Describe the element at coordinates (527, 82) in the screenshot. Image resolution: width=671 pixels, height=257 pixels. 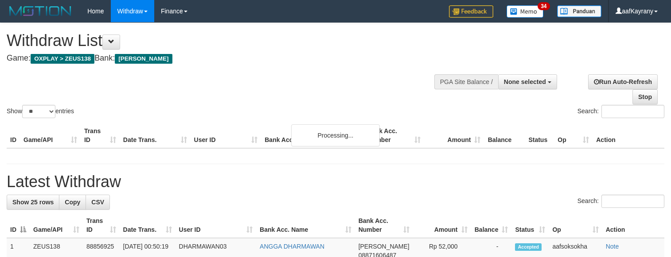
I see `button: None selected` at that location.